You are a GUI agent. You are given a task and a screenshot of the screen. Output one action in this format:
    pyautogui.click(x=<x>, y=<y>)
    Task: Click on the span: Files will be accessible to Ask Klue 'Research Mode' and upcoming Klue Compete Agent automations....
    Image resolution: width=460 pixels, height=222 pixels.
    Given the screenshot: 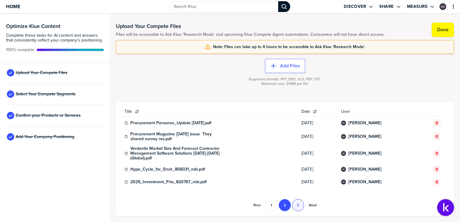 What is the action you would take?
    pyautogui.click(x=250, y=35)
    